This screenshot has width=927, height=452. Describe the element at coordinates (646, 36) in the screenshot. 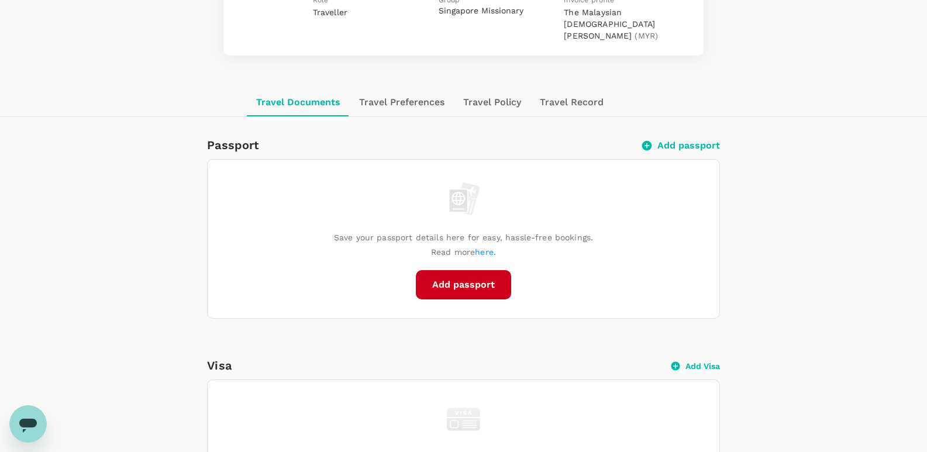

I see `span: ( MYR )` at that location.